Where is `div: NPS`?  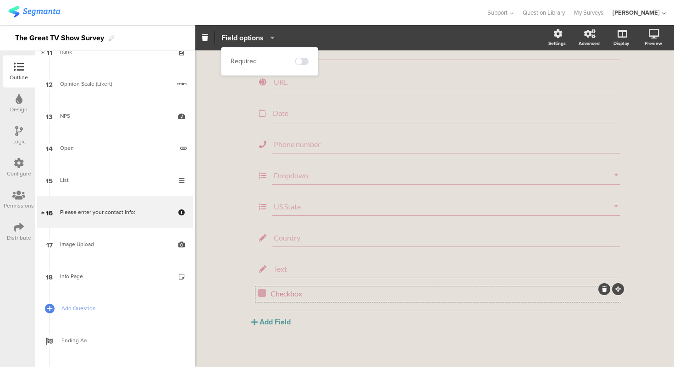
div: NPS is located at coordinates (115, 116).